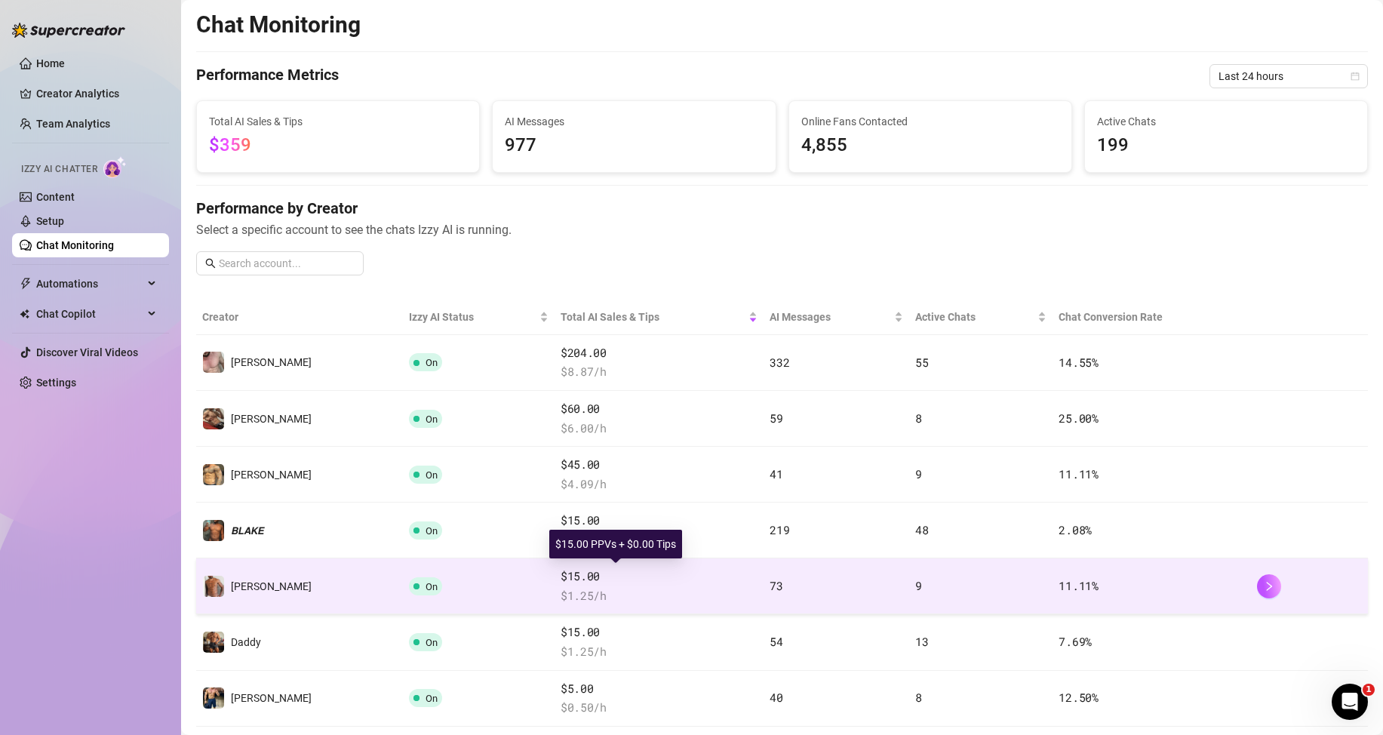 The height and width of the screenshot is (735, 1383). Describe the element at coordinates (981, 317) in the screenshot. I see `th: Active Chats` at that location.